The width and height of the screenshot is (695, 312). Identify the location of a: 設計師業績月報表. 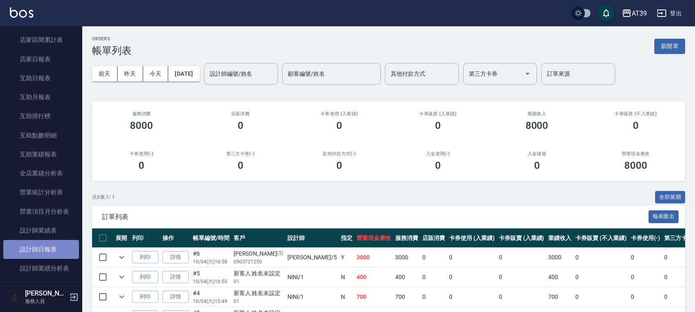
(41, 288).